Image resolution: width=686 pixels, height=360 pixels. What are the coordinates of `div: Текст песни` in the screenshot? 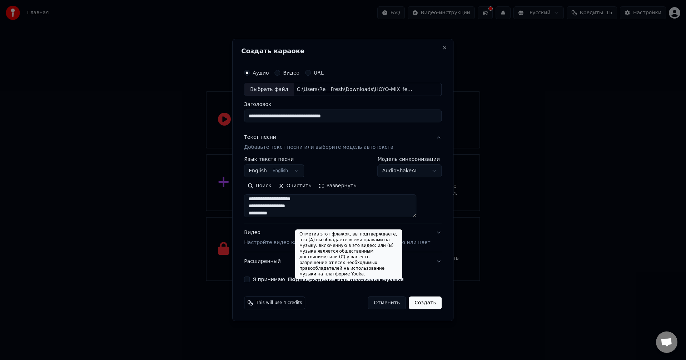 It's located at (260, 138).